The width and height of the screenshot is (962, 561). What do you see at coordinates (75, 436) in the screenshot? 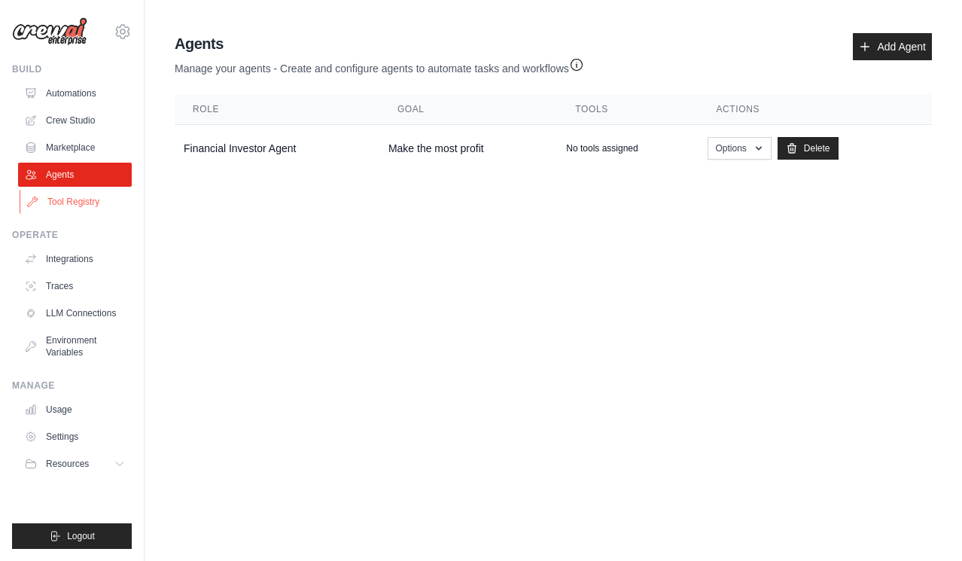
I see `a: Settings` at bounding box center [75, 436].